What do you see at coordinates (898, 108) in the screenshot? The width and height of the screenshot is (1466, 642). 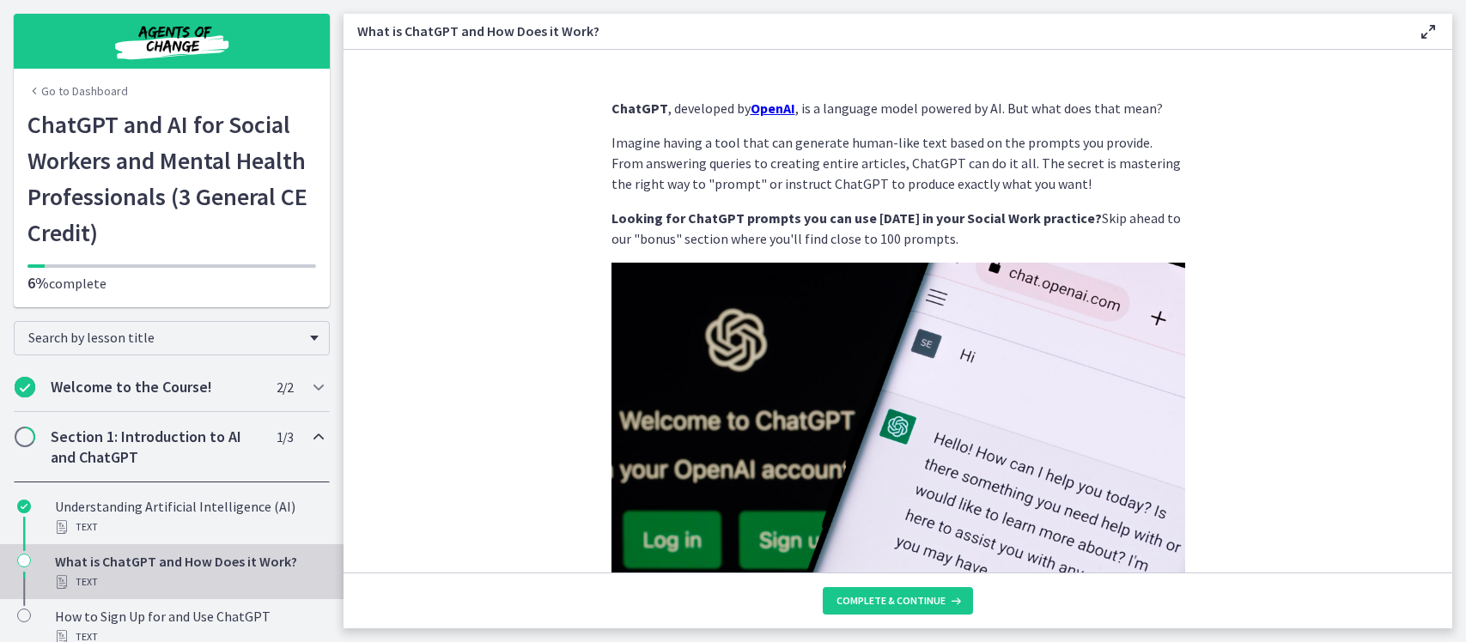 I see `p: , developed by , is a language model powered by AI. But what does that mean?` at bounding box center [898, 108].